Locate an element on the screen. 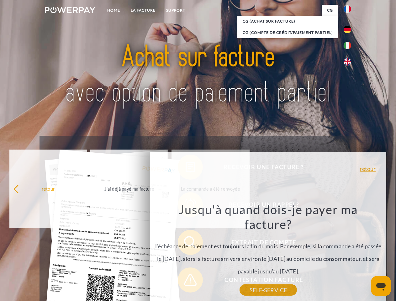 The image size is (396, 301). img: fr is located at coordinates (348, 9).